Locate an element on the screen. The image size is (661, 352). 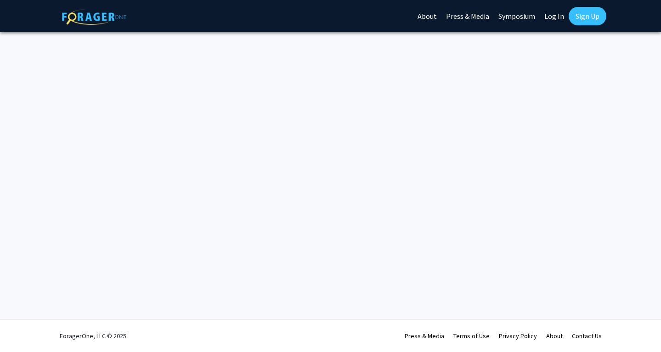
img: ForagerOne Logo is located at coordinates (94, 17).